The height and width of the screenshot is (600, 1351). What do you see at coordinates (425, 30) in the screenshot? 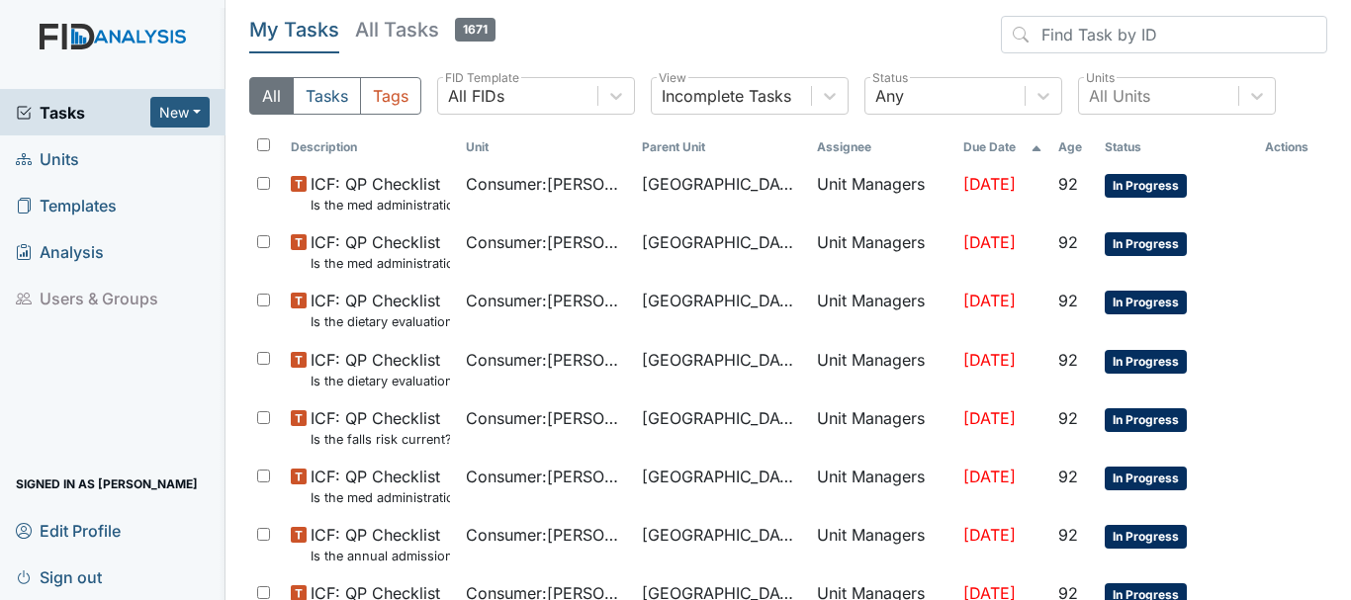
I see `h5: All Tasks` at bounding box center [425, 30].